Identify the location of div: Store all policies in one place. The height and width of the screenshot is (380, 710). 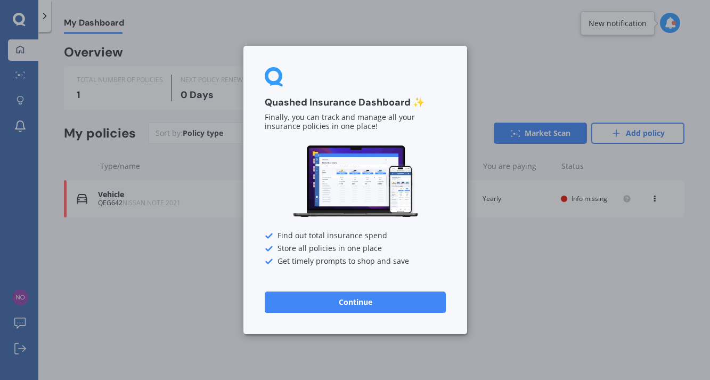
(355, 249).